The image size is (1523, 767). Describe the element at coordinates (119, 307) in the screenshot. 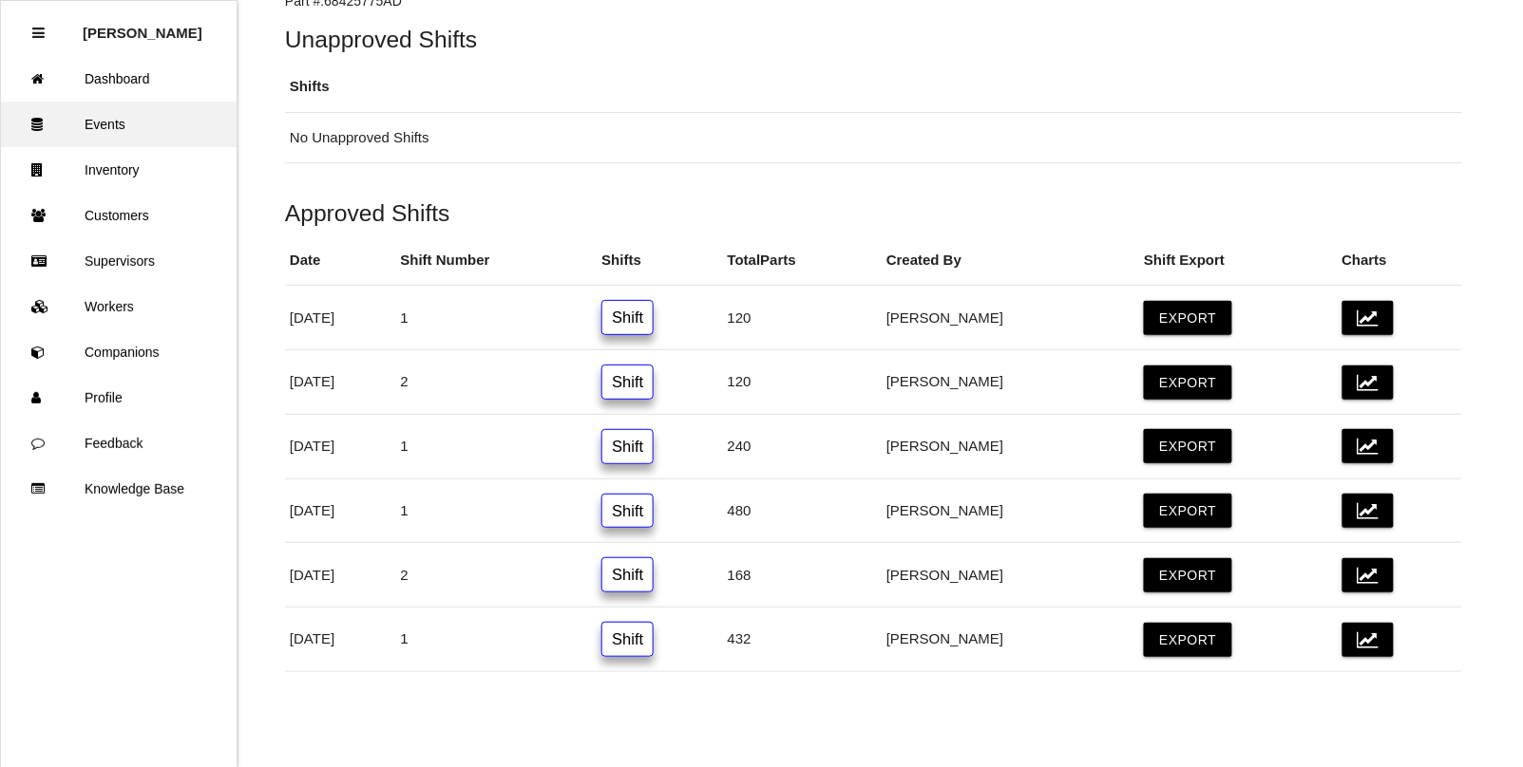

I see `a: Workers` at that location.